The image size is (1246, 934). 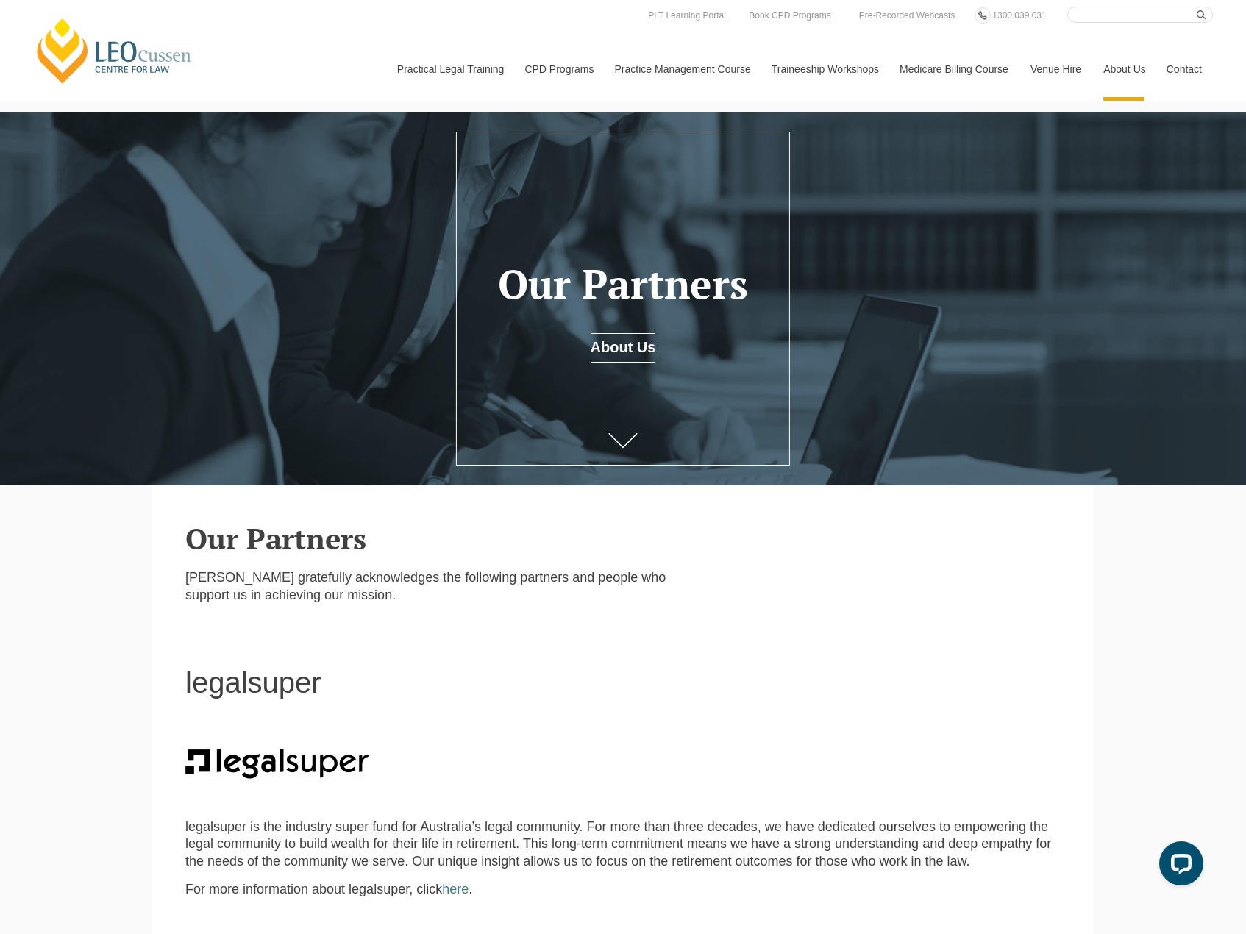 I want to click on a: Pre-Recorded Webcasts, so click(x=907, y=15).